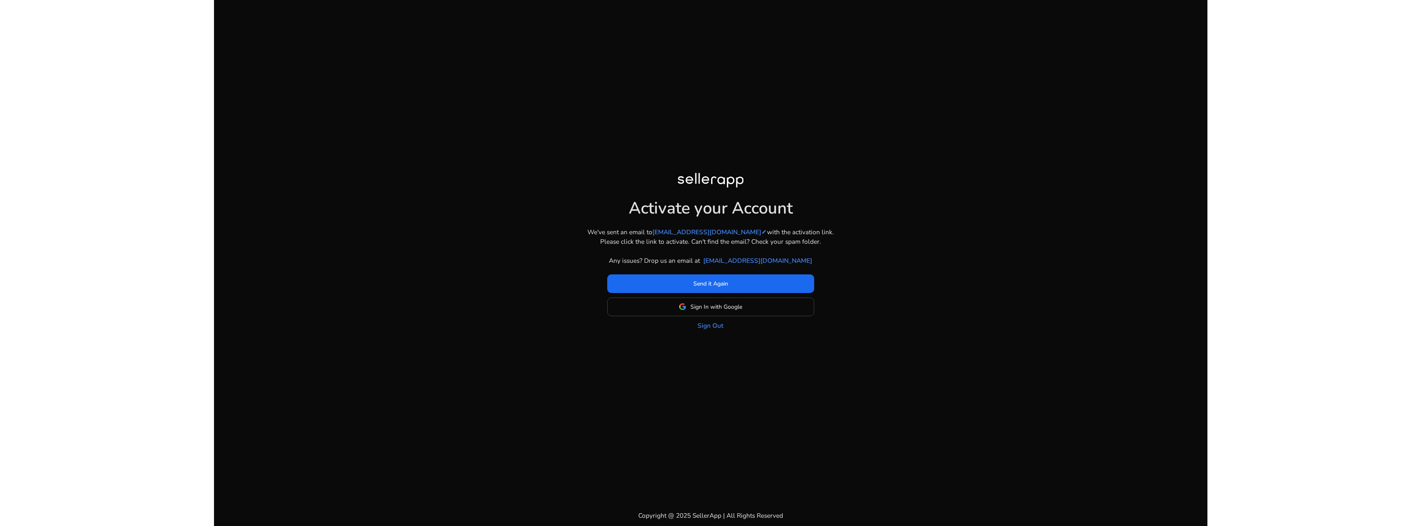 This screenshot has width=1421, height=526. Describe the element at coordinates (711, 205) in the screenshot. I see `h1: Activate your Account` at that location.